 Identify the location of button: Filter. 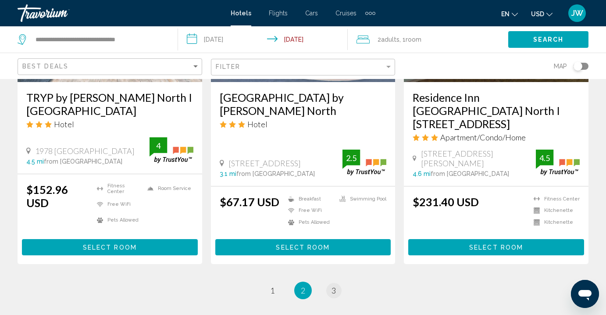
(303, 67).